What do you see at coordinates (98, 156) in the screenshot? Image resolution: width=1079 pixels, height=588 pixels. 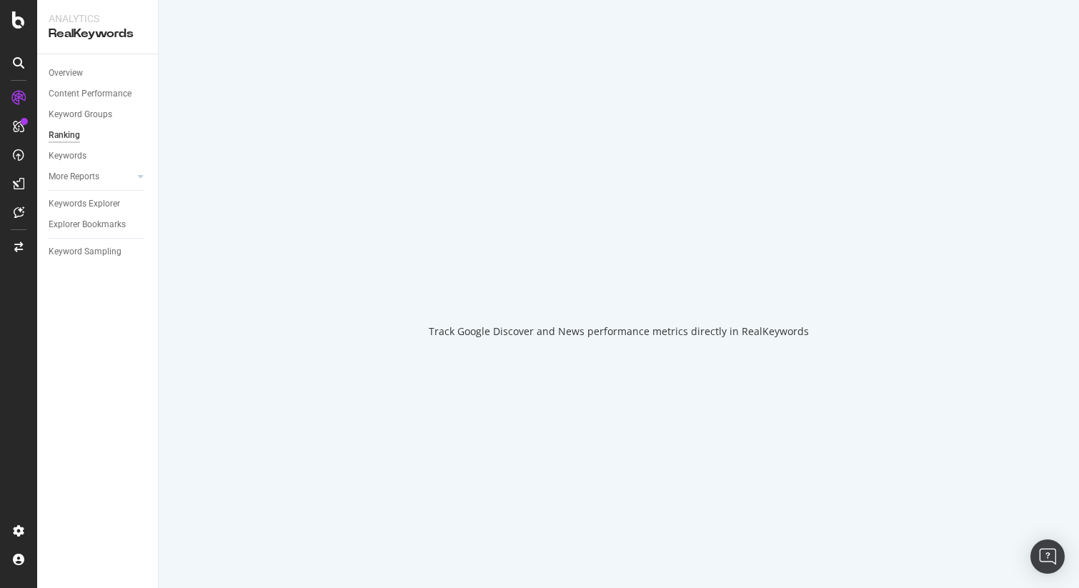 I see `a: Keywords` at bounding box center [98, 156].